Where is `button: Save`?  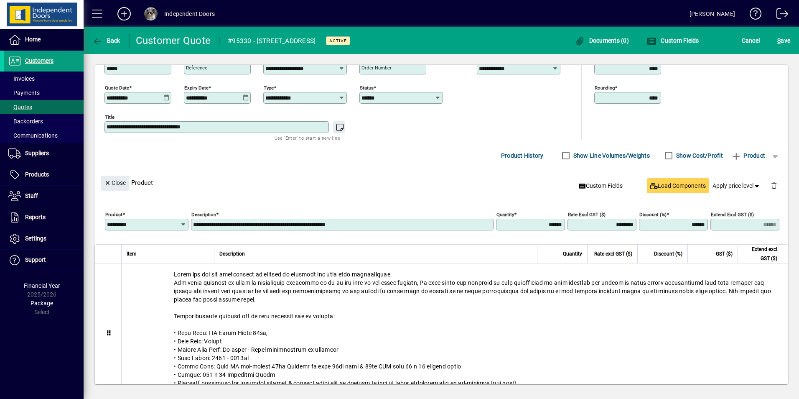
button: Save is located at coordinates (784, 41).